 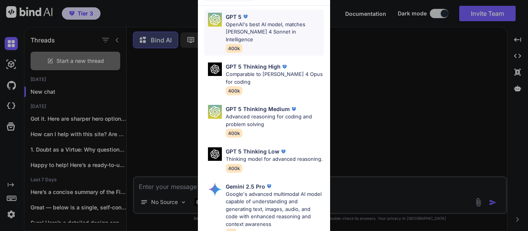 I want to click on p: Thinking model for advanced reasoning., so click(x=274, y=160).